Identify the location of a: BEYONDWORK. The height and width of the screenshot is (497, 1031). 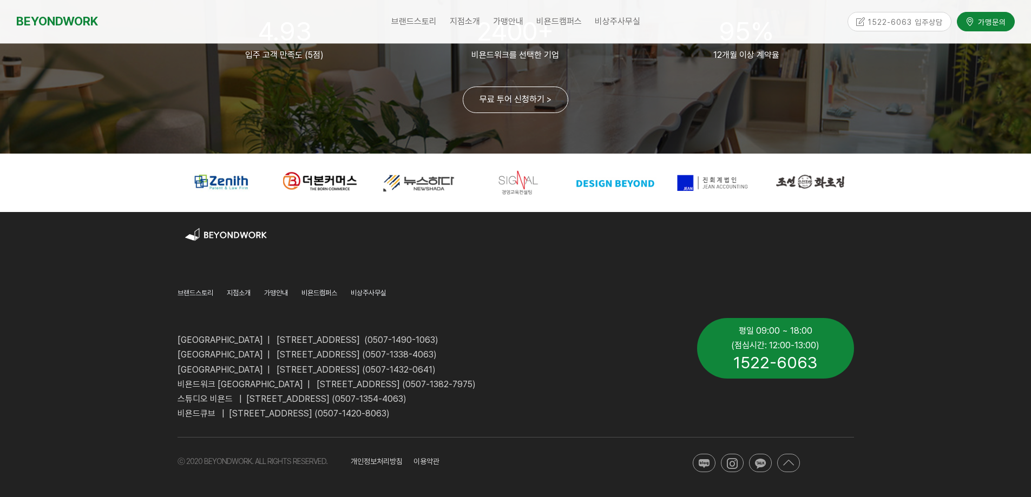
(57, 21).